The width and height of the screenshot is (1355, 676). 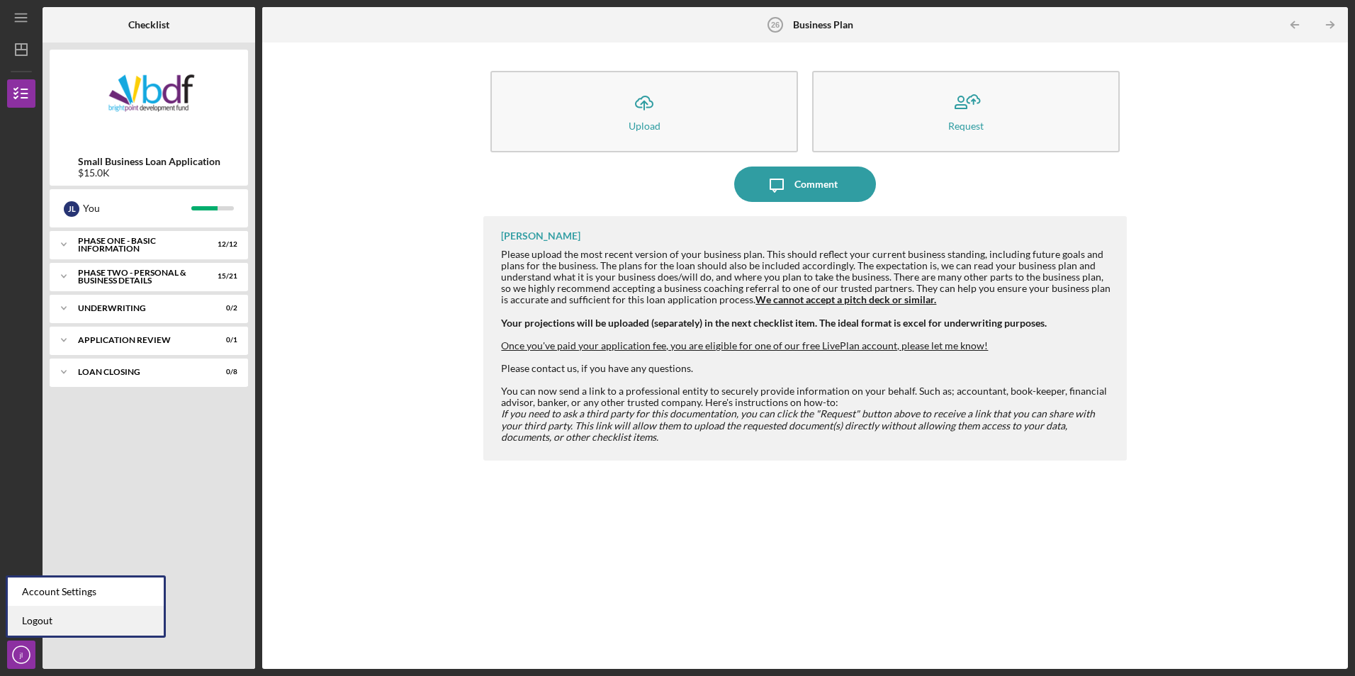 What do you see at coordinates (149, 173) in the screenshot?
I see `div: $15.0K` at bounding box center [149, 173].